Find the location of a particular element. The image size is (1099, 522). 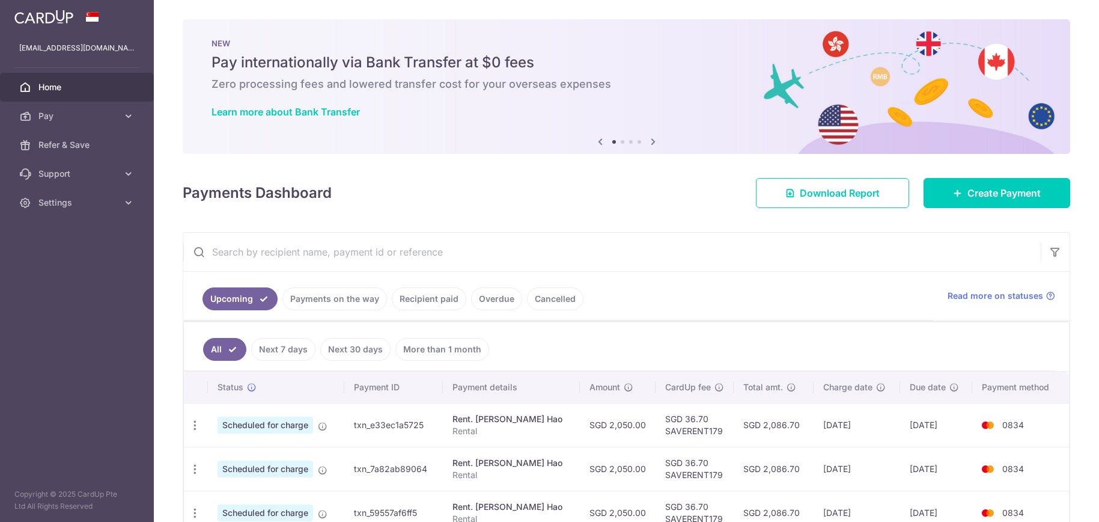

a: Overdue is located at coordinates (496, 299).